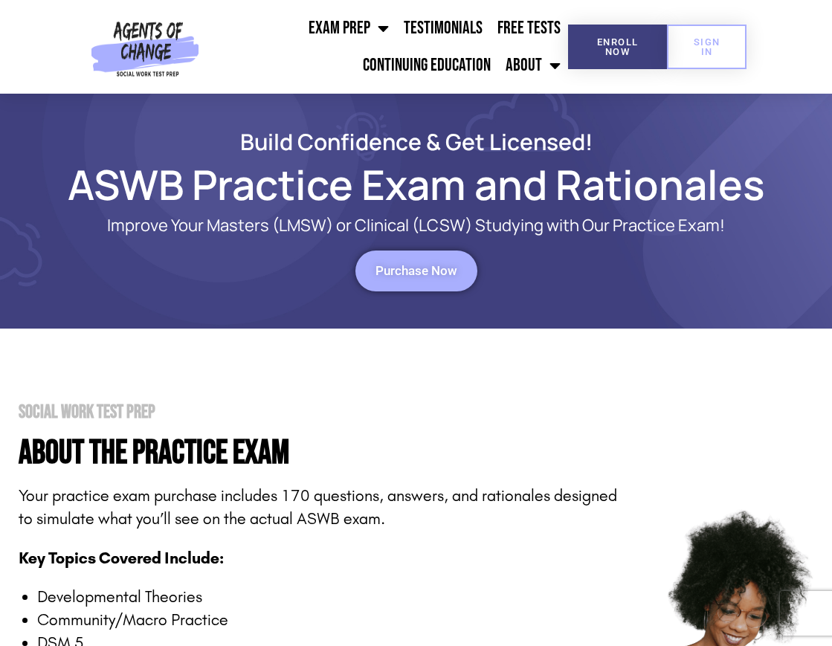 The height and width of the screenshot is (646, 832). I want to click on a: About, so click(533, 65).